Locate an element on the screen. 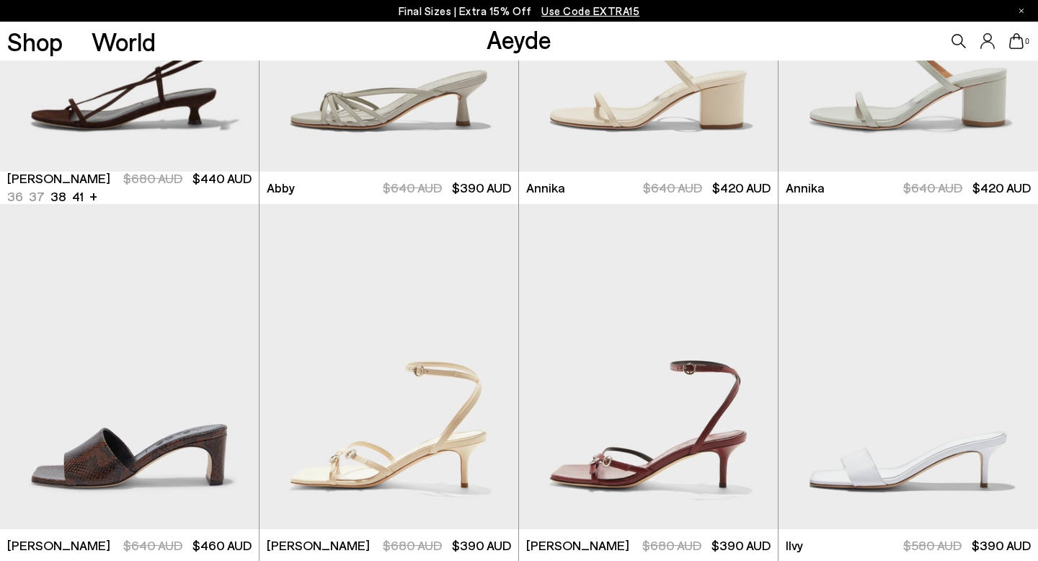  a: Shop is located at coordinates (35, 41).